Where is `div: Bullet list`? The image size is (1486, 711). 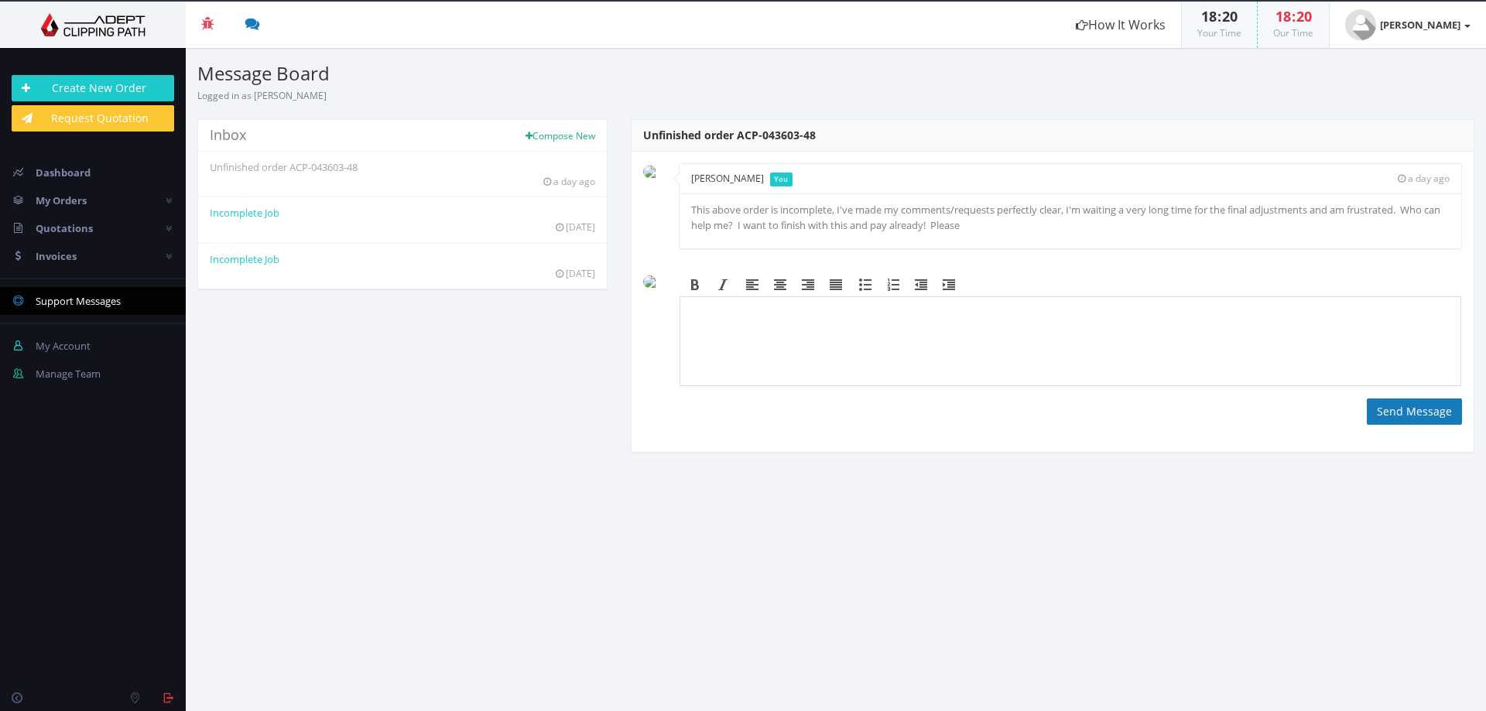
div: Bullet list is located at coordinates (865, 285).